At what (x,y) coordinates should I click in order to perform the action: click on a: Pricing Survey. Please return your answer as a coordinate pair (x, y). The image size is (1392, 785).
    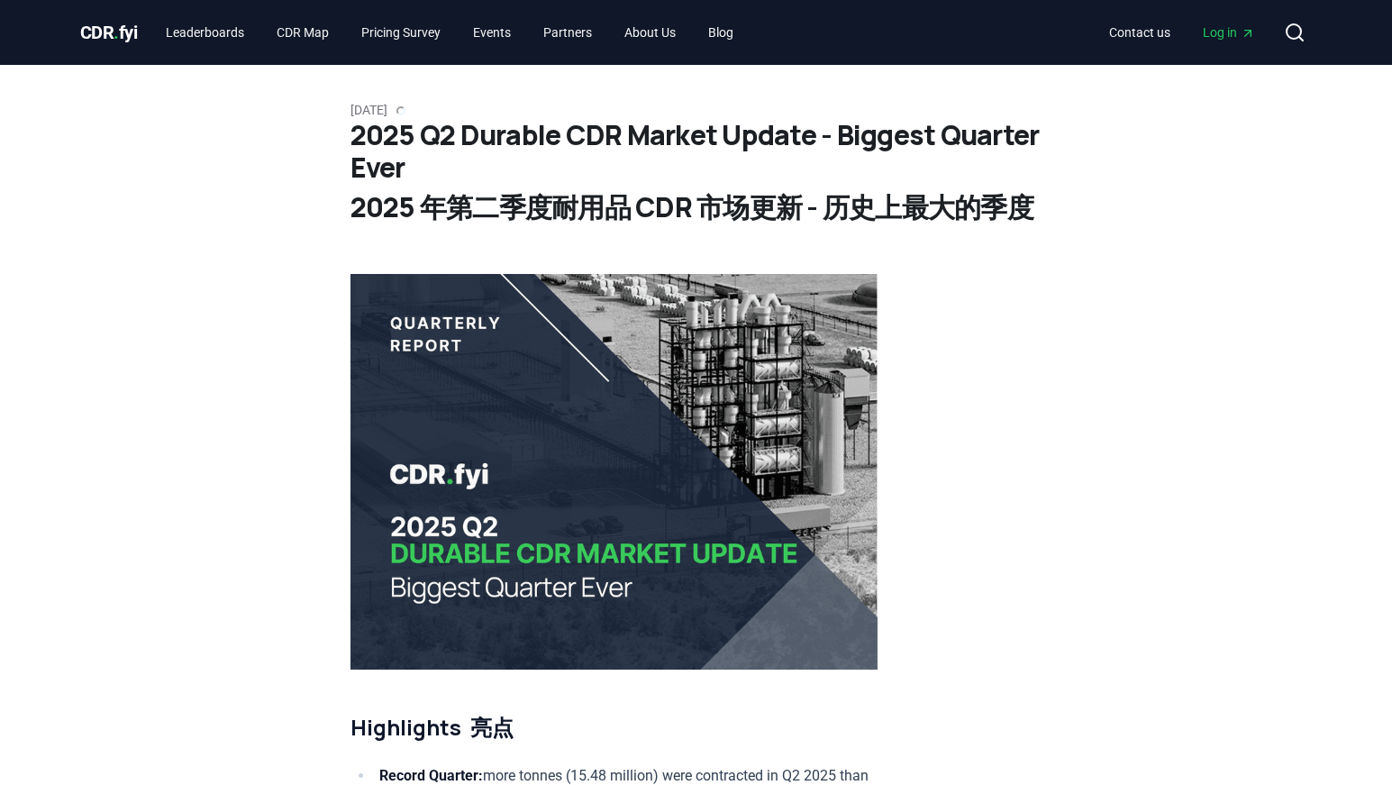
    Looking at the image, I should click on (401, 32).